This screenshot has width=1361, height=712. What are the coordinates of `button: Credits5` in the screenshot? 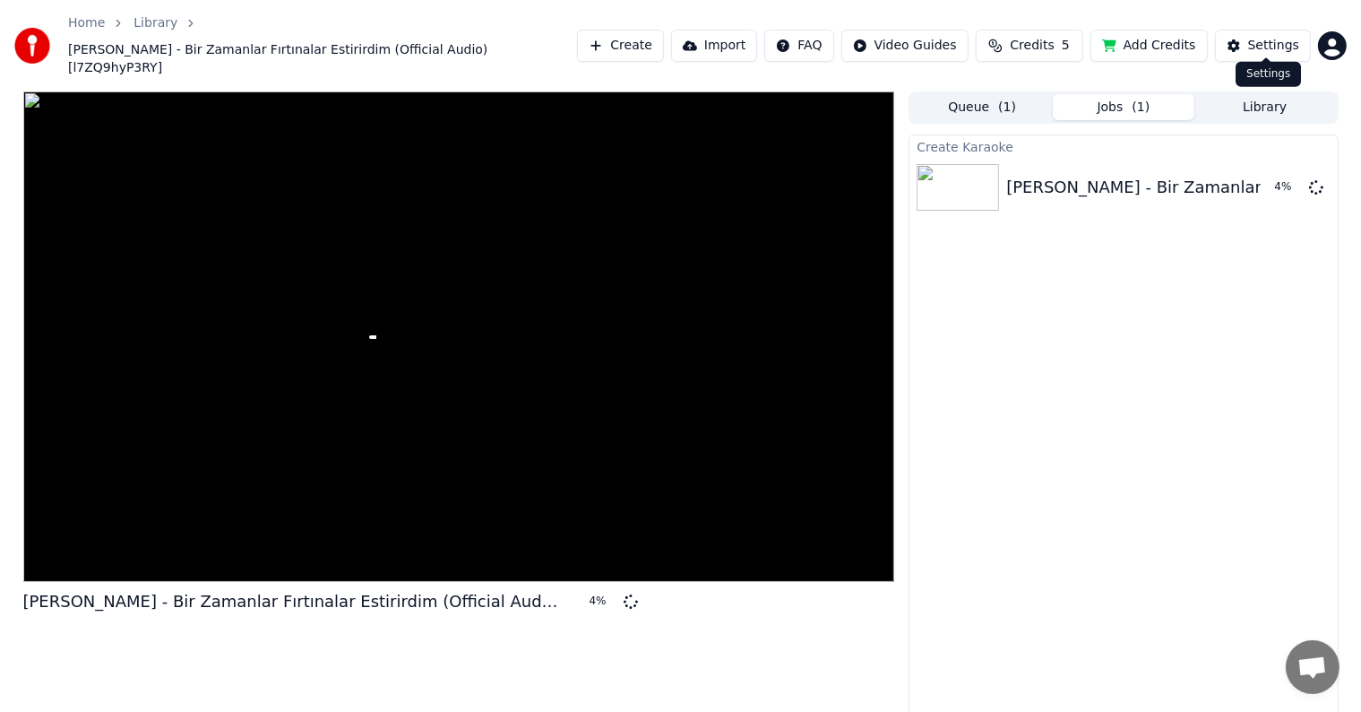 It's located at (1030, 46).